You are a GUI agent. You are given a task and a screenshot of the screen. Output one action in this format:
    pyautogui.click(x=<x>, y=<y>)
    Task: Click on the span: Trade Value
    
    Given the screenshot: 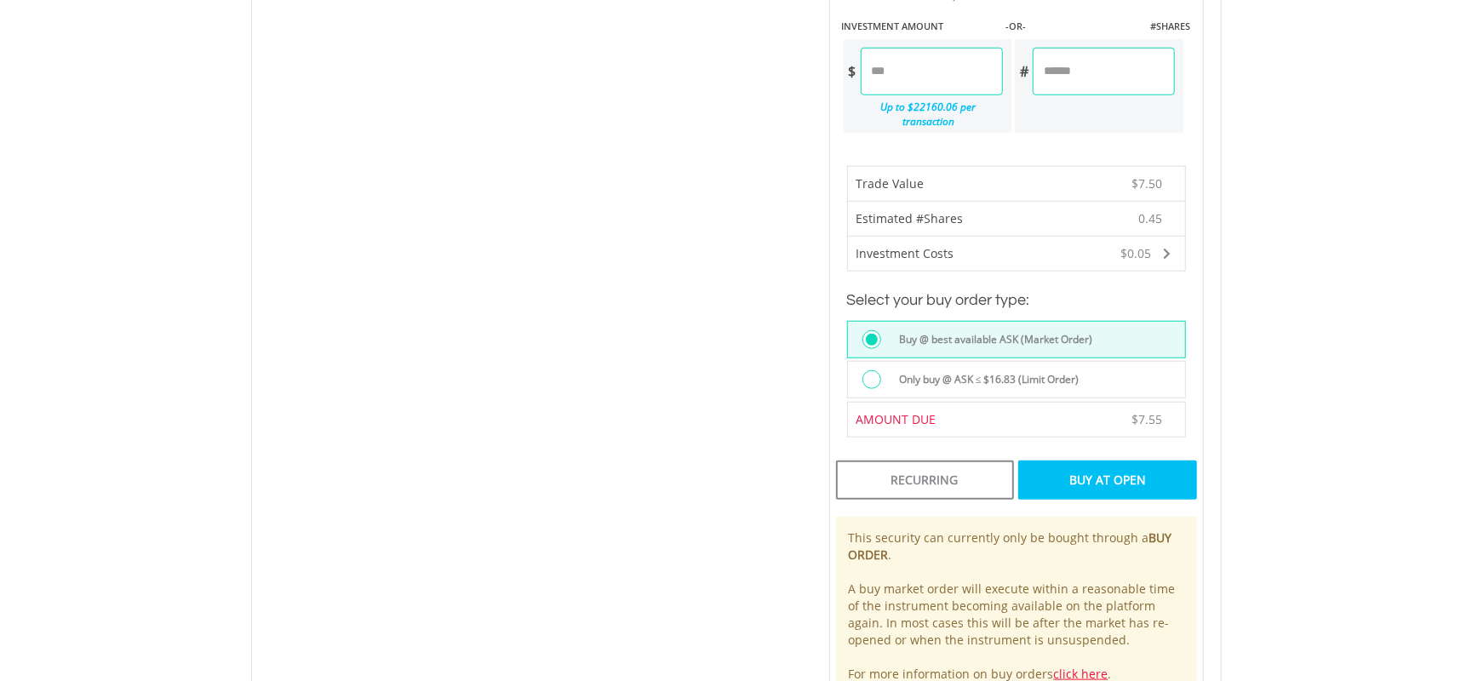 What is the action you would take?
    pyautogui.click(x=891, y=183)
    